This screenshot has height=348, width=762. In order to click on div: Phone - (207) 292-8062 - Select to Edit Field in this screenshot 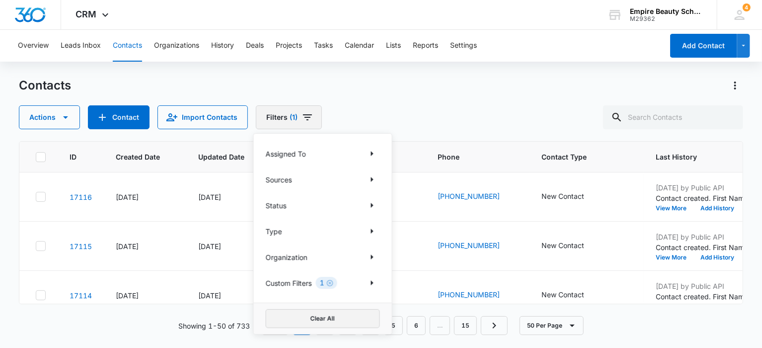, I will do `click(477, 197)`.